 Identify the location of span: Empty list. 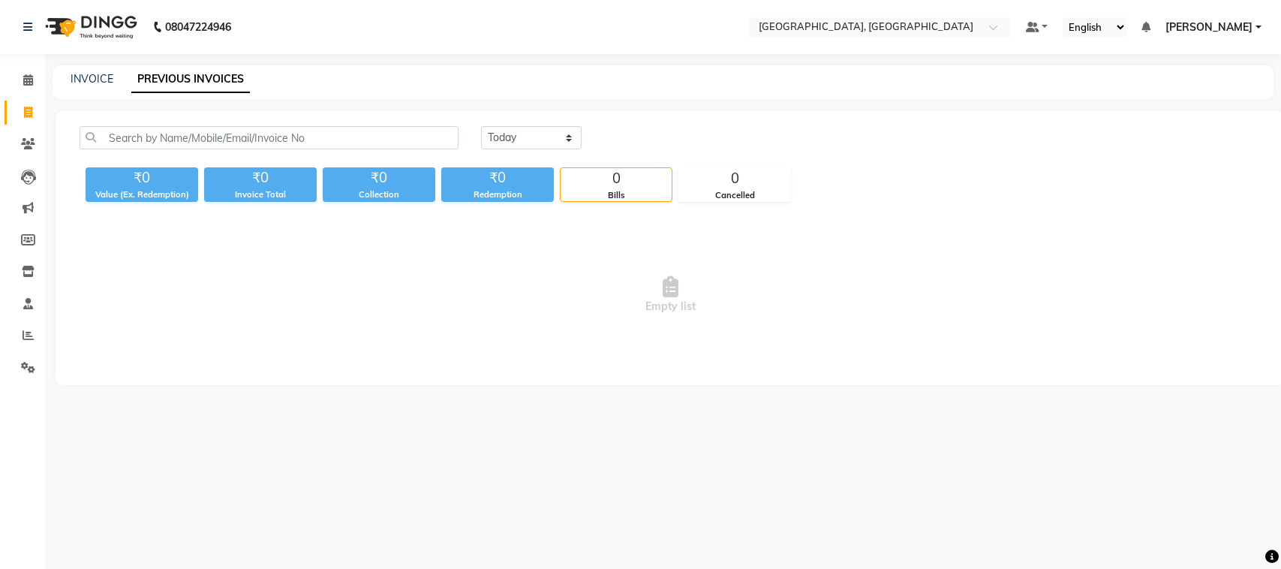
(670, 295).